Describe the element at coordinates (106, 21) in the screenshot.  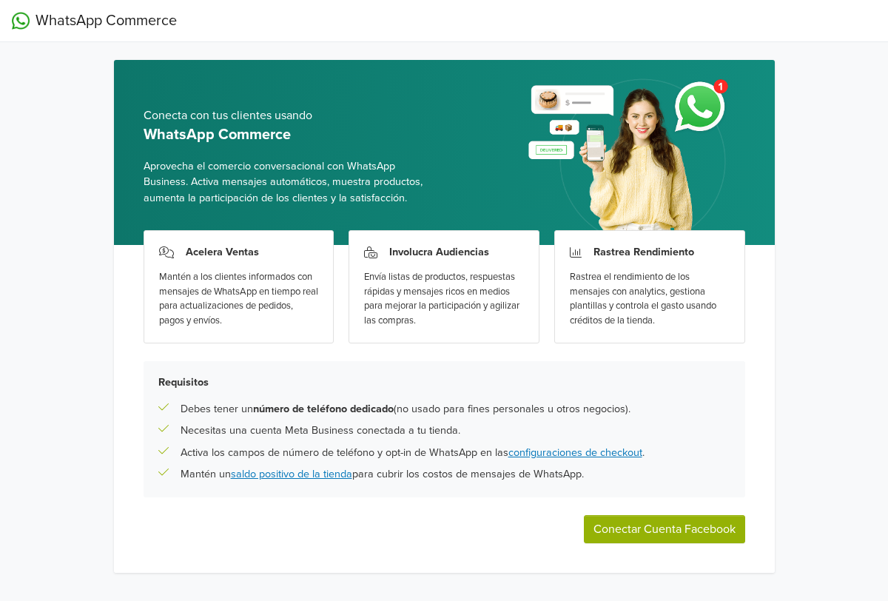
I see `span: WhatsApp Commerce` at that location.